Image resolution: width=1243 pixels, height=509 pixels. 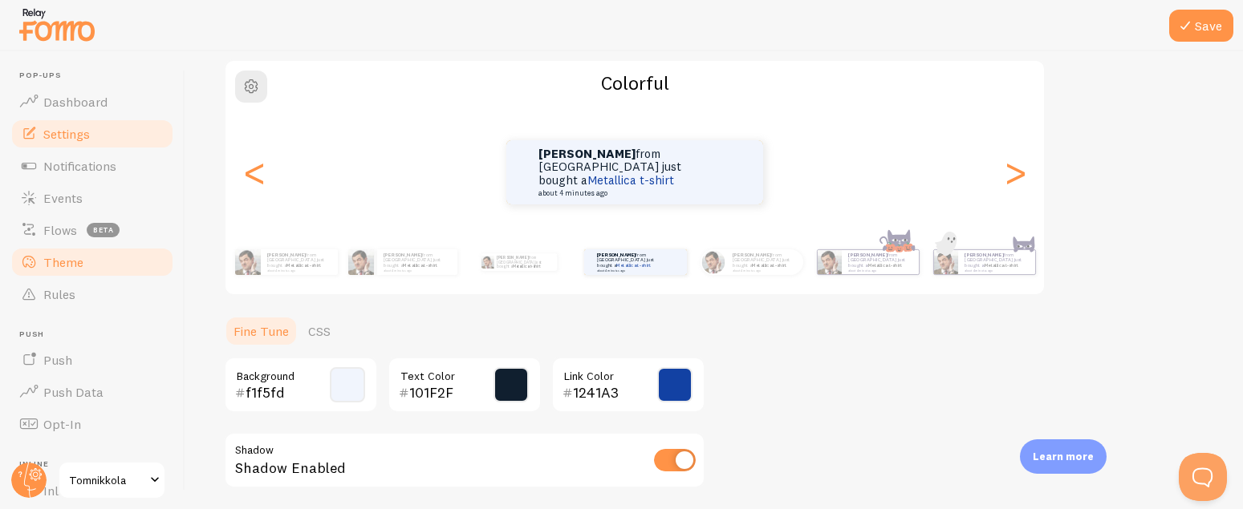 I want to click on a: CSS, so click(x=319, y=331).